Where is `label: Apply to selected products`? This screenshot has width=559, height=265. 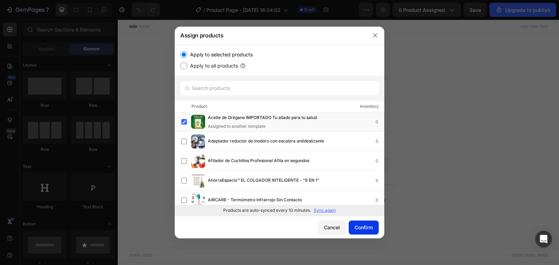 label: Apply to selected products is located at coordinates (220, 55).